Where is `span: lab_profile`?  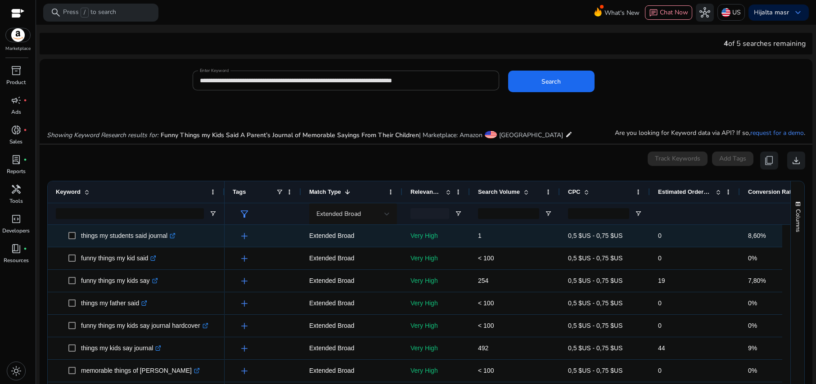
span: lab_profile is located at coordinates (16, 160).